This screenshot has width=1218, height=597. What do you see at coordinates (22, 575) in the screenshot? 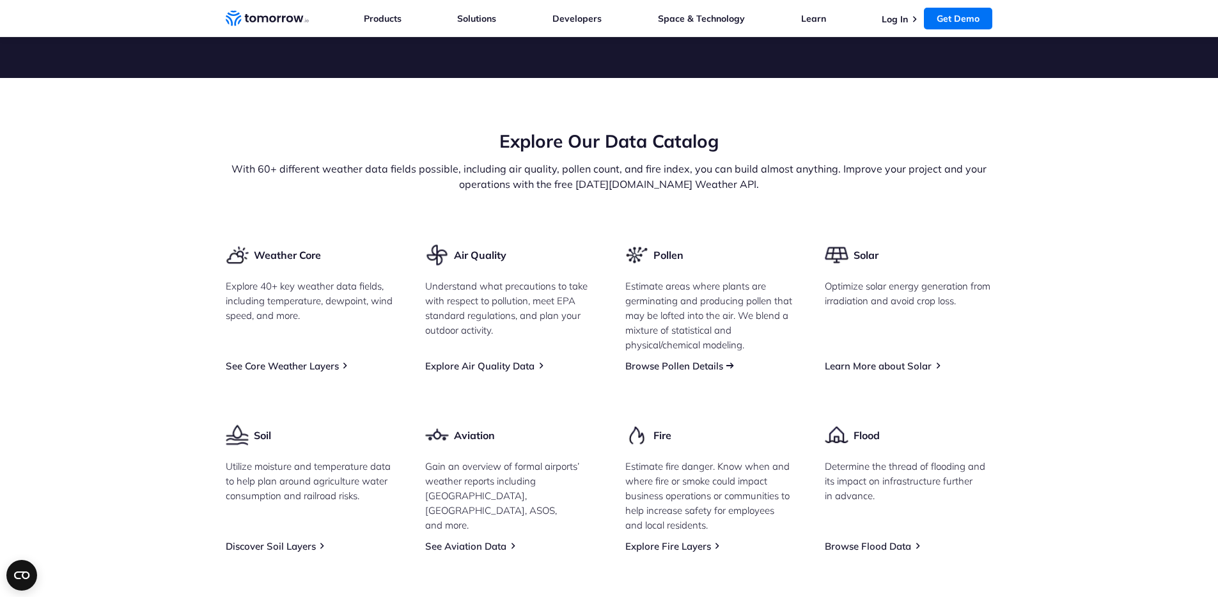
I see `button: Open CMP widget` at bounding box center [22, 575].